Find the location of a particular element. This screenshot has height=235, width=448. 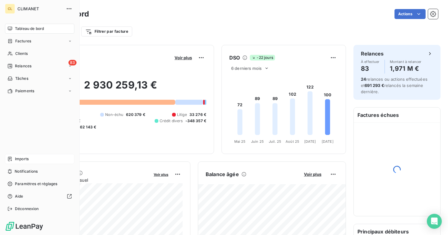

span: À effectuer is located at coordinates (370, 62).